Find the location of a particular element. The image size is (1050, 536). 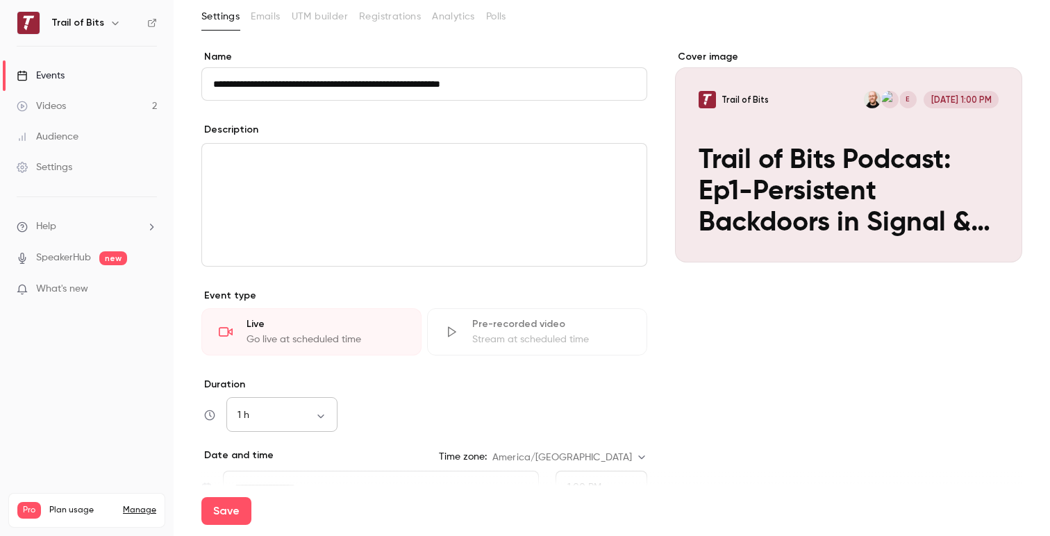

div: Audience is located at coordinates (47, 137).